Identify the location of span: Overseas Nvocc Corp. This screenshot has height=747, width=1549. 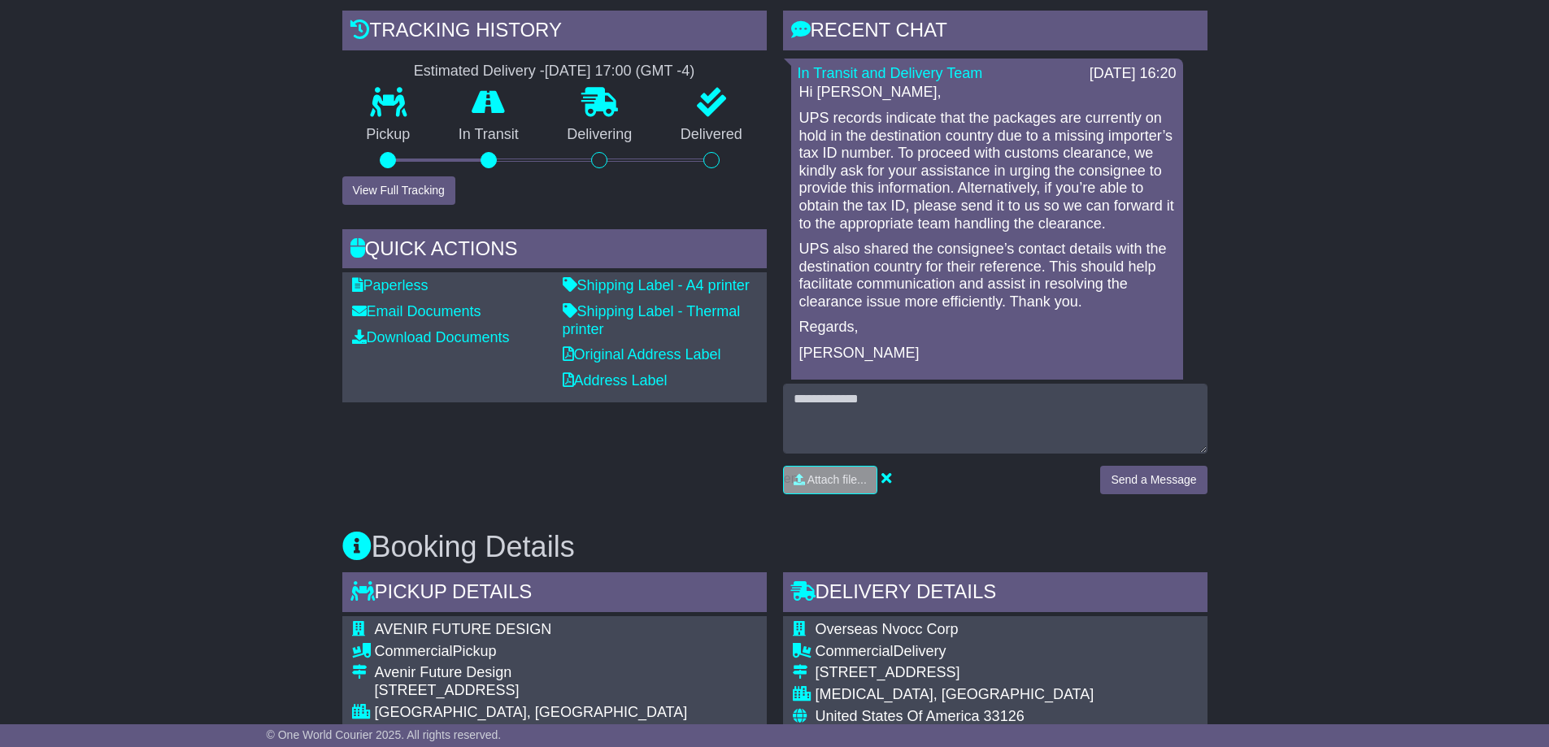
(887, 630).